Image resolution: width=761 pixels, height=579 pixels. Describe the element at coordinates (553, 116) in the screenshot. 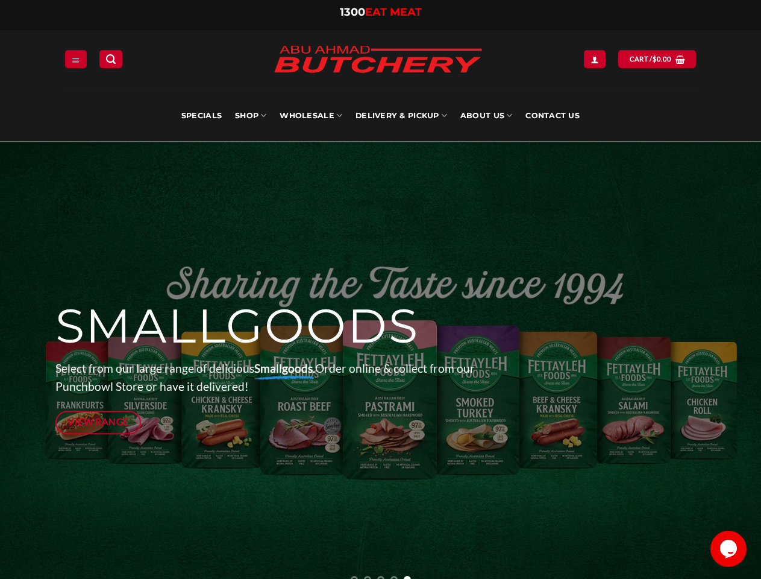

I see `a: Contact Us` at that location.